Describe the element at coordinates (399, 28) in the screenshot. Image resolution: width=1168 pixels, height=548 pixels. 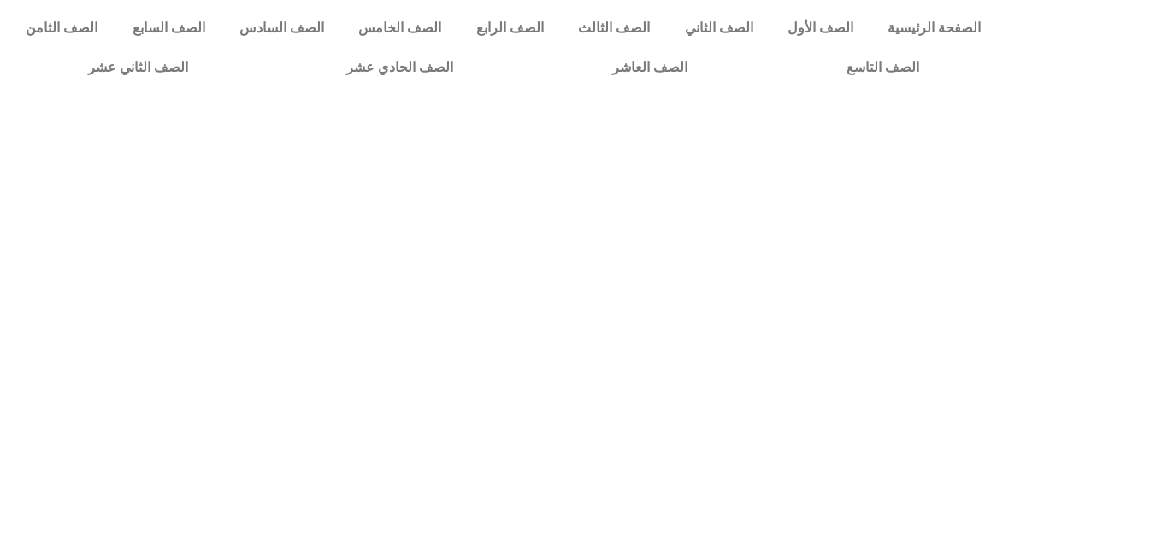
I see `a: الصف الخامس` at that location.